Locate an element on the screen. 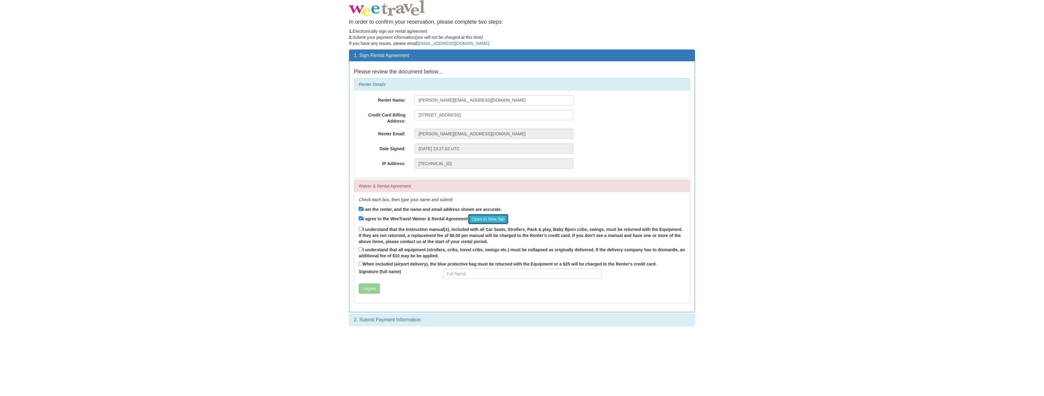 The height and width of the screenshot is (396, 1044). em: Check each box, then type your name and submit: is located at coordinates (406, 200).